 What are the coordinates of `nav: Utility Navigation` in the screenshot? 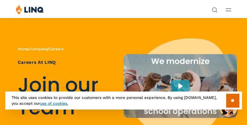 It's located at (215, 8).